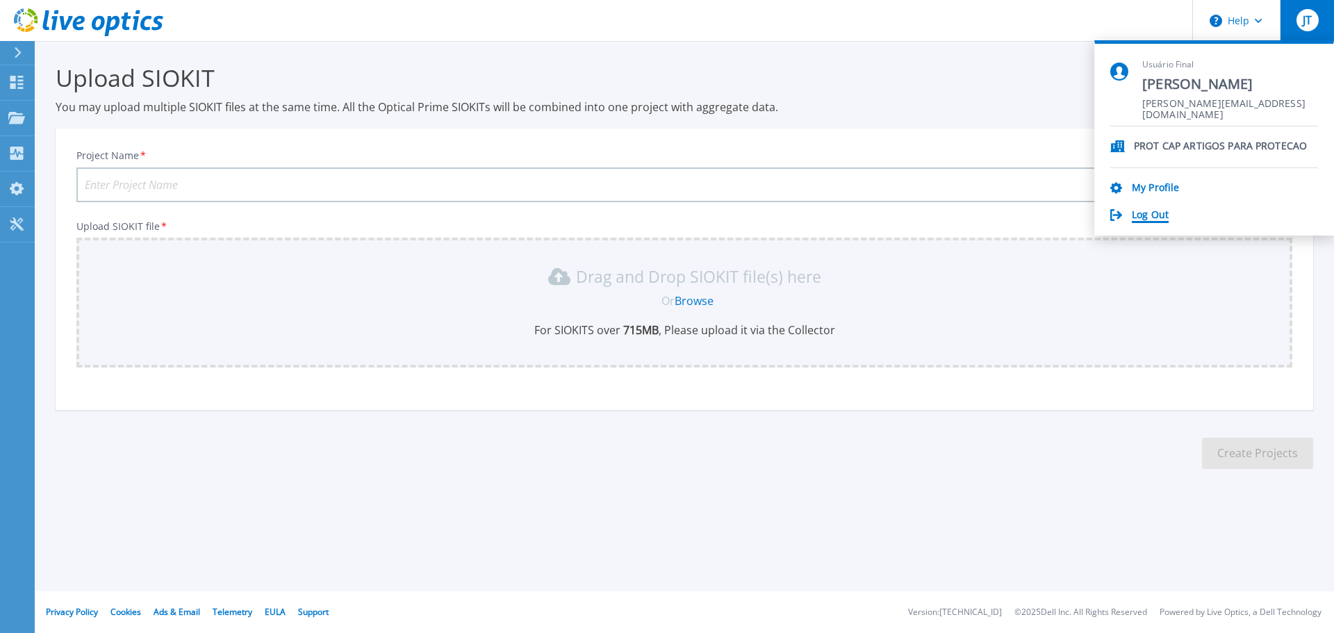 The image size is (1334, 633). Describe the element at coordinates (177, 612) in the screenshot. I see `a: Ads & Email` at that location.